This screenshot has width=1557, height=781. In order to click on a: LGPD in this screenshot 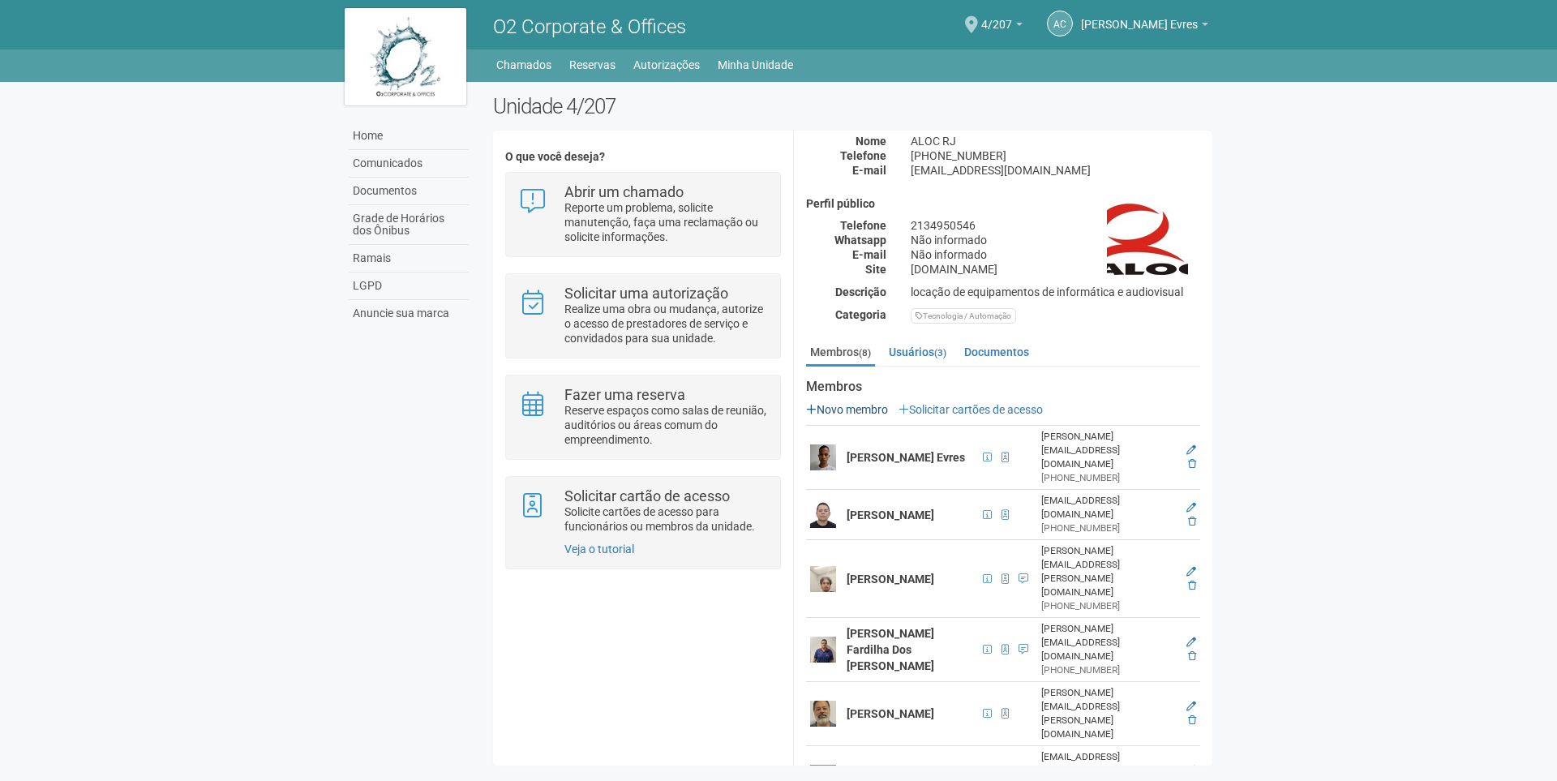, I will do `click(409, 286)`.